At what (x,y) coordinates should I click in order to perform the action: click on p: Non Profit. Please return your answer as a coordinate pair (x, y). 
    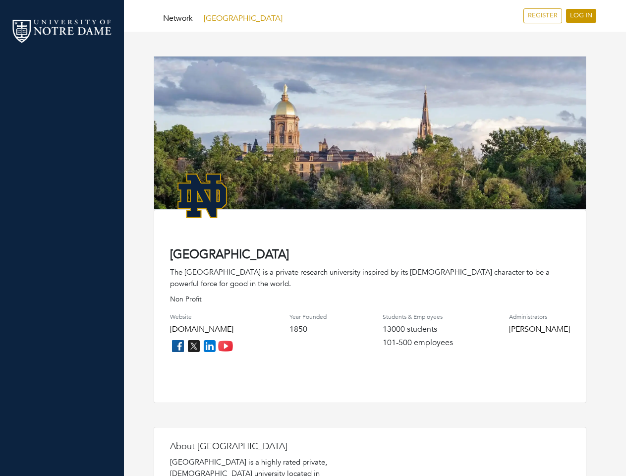
    Looking at the image, I should click on (370, 299).